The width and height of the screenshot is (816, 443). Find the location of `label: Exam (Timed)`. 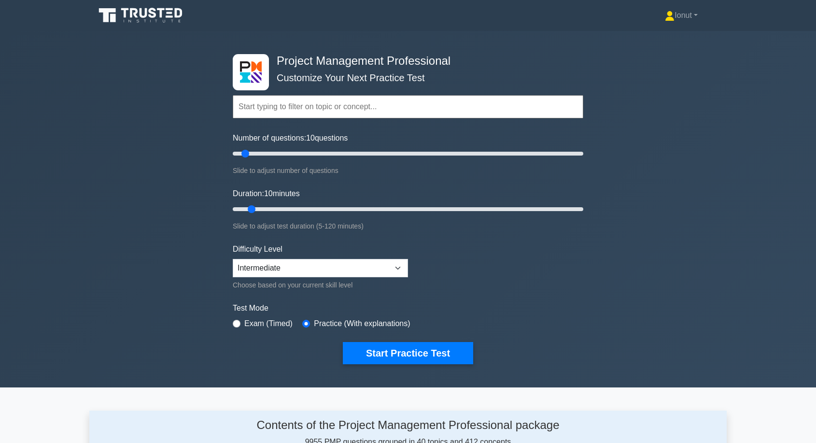

label: Exam (Timed) is located at coordinates (268, 324).